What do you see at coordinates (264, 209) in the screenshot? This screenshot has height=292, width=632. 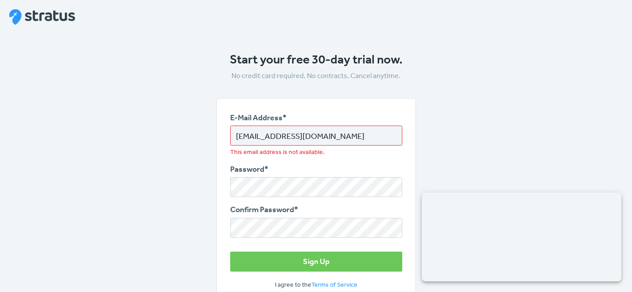 I see `label: Confirm Password*` at bounding box center [264, 209].